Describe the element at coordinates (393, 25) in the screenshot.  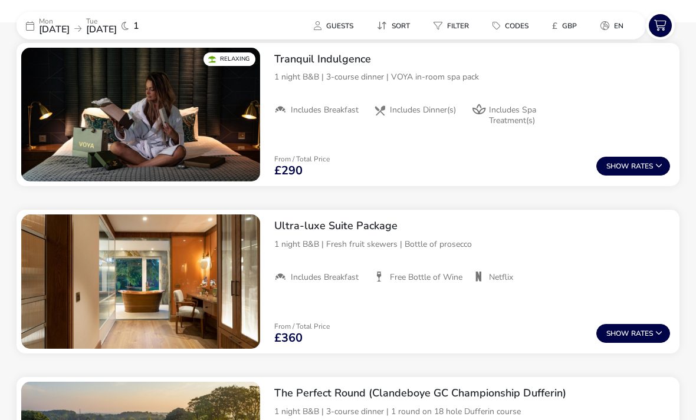
I see `button: Sort` at that location.